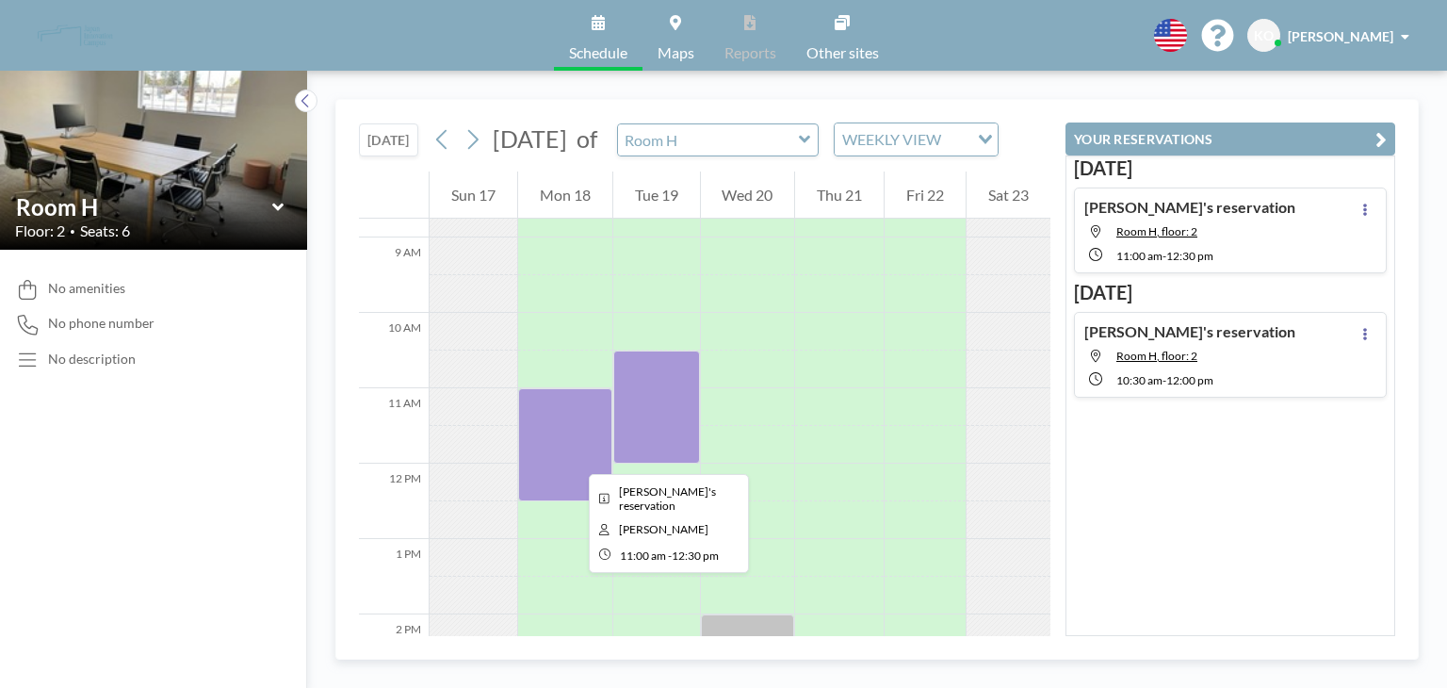 The image size is (1447, 688). What do you see at coordinates (394, 426) in the screenshot?
I see `div: 11 AM` at bounding box center [394, 426].